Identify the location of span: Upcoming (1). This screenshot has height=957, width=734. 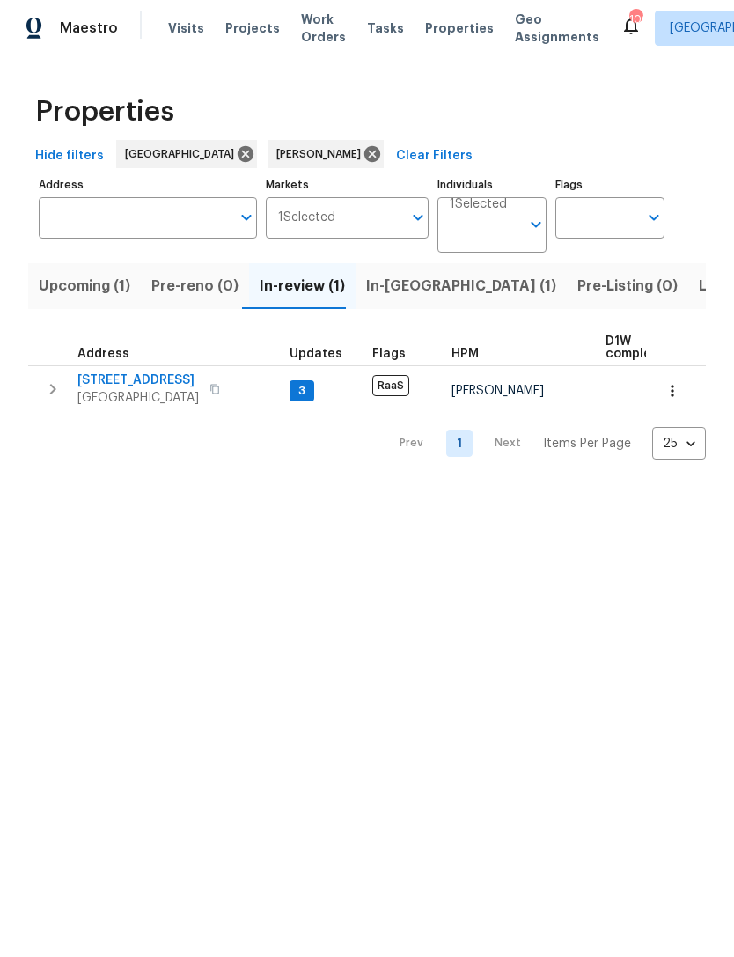
(84, 286).